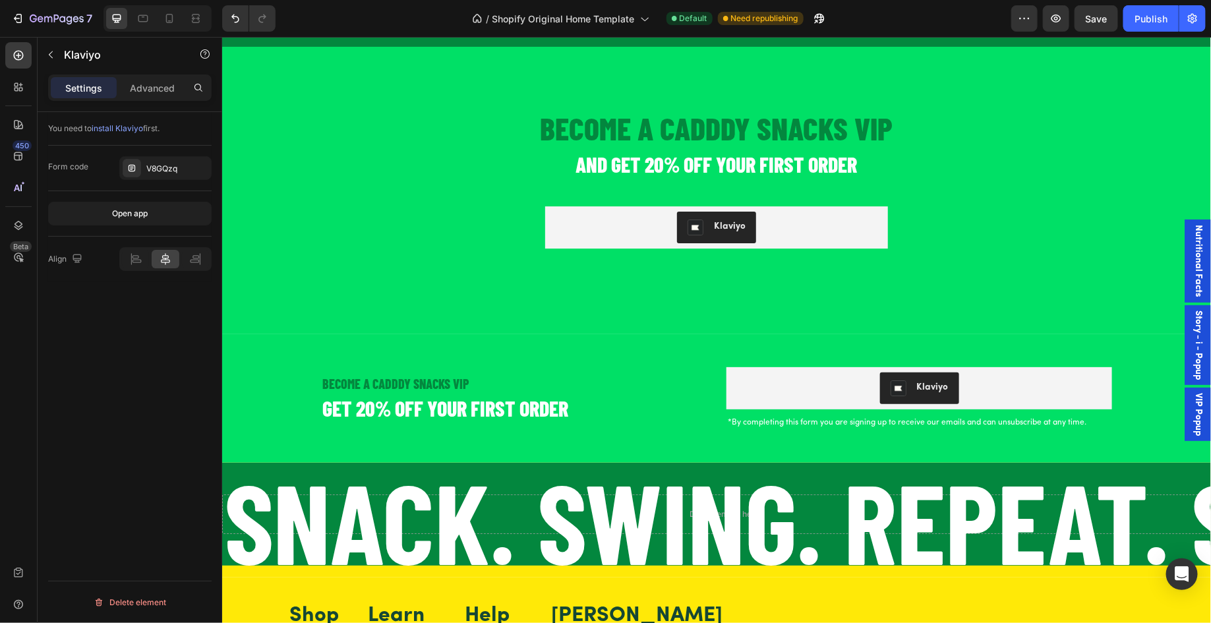 This screenshot has width=1211, height=623. Describe the element at coordinates (67, 259) in the screenshot. I see `div: Align` at that location.